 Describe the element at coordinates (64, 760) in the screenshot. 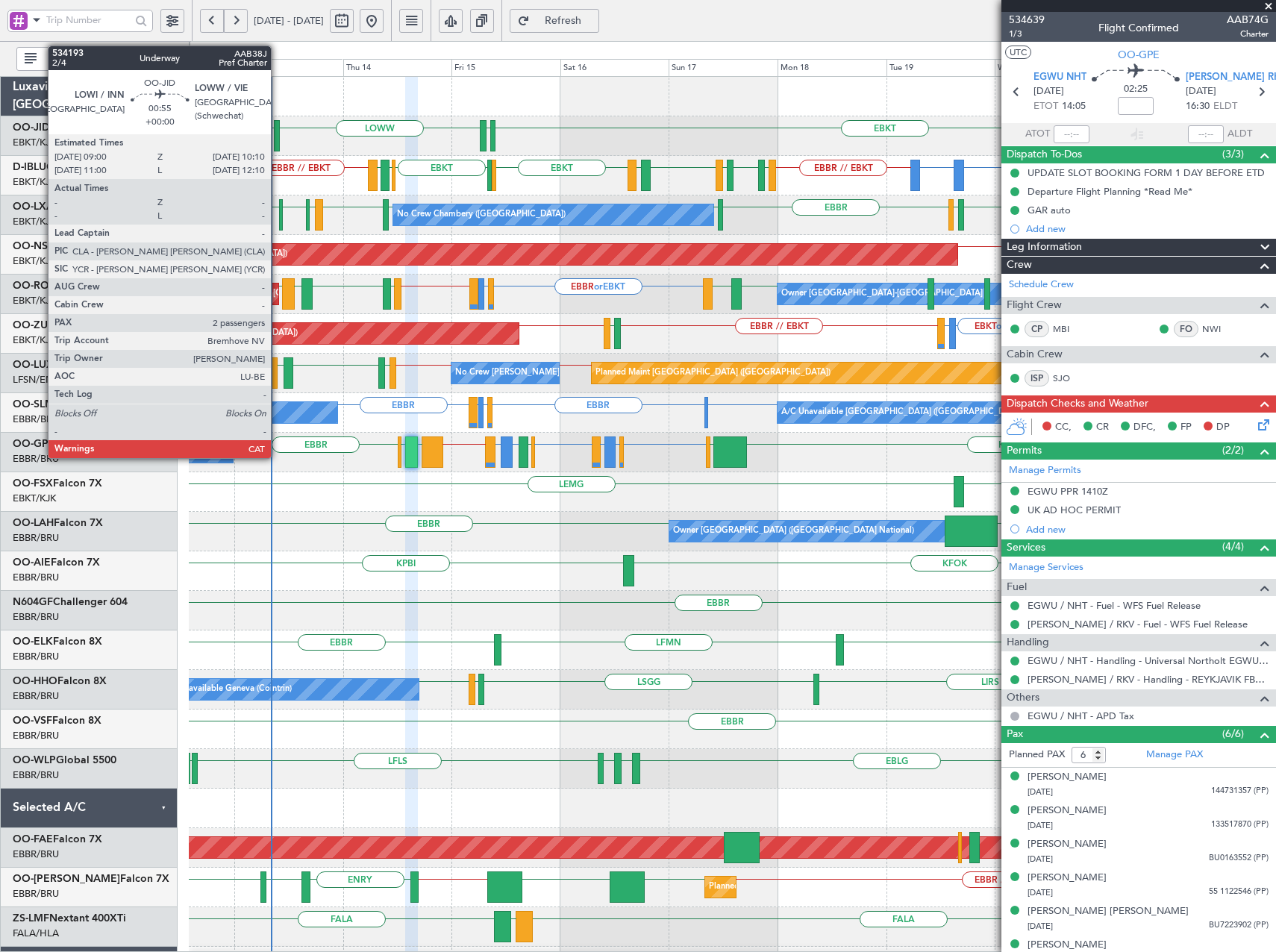

I see `a: OO-WLPGlobal 5500` at that location.